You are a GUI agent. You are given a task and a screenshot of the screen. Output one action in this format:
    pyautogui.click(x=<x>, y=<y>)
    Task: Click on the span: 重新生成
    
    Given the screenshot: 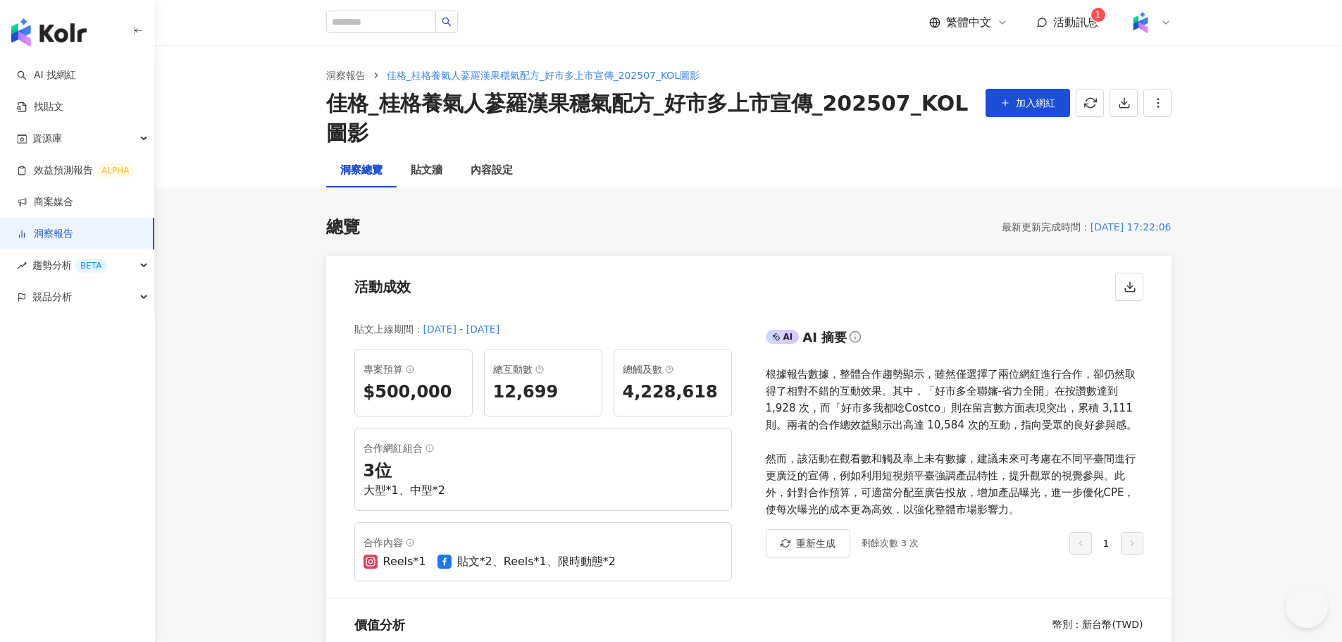 What is the action you would take?
    pyautogui.click(x=816, y=543)
    